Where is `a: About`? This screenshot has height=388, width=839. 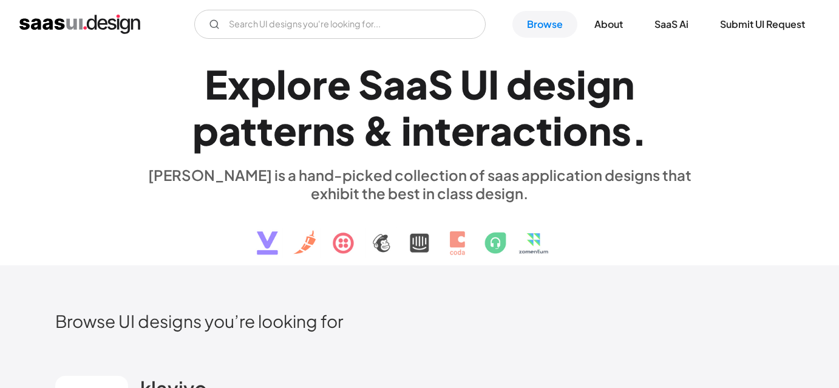 a: About is located at coordinates (608, 24).